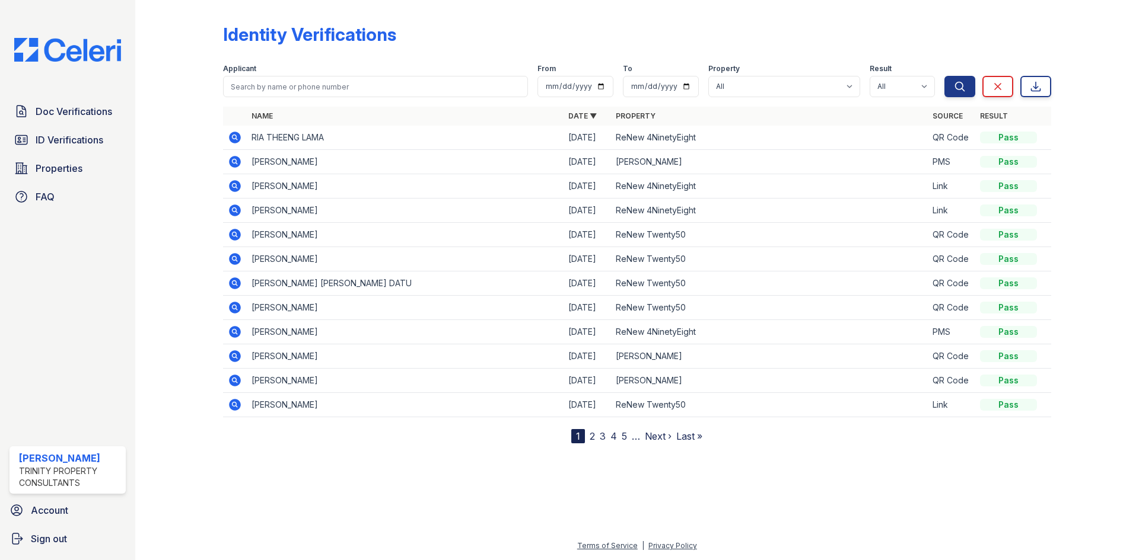 This screenshot has height=560, width=1139. What do you see at coordinates (582, 116) in the screenshot?
I see `a: Date ▼` at bounding box center [582, 116].